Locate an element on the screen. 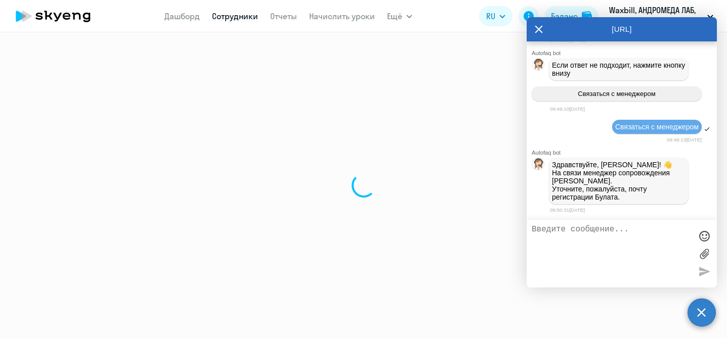  span: Если ответ не подходит, нажмите кнопку внизу is located at coordinates (619, 69).